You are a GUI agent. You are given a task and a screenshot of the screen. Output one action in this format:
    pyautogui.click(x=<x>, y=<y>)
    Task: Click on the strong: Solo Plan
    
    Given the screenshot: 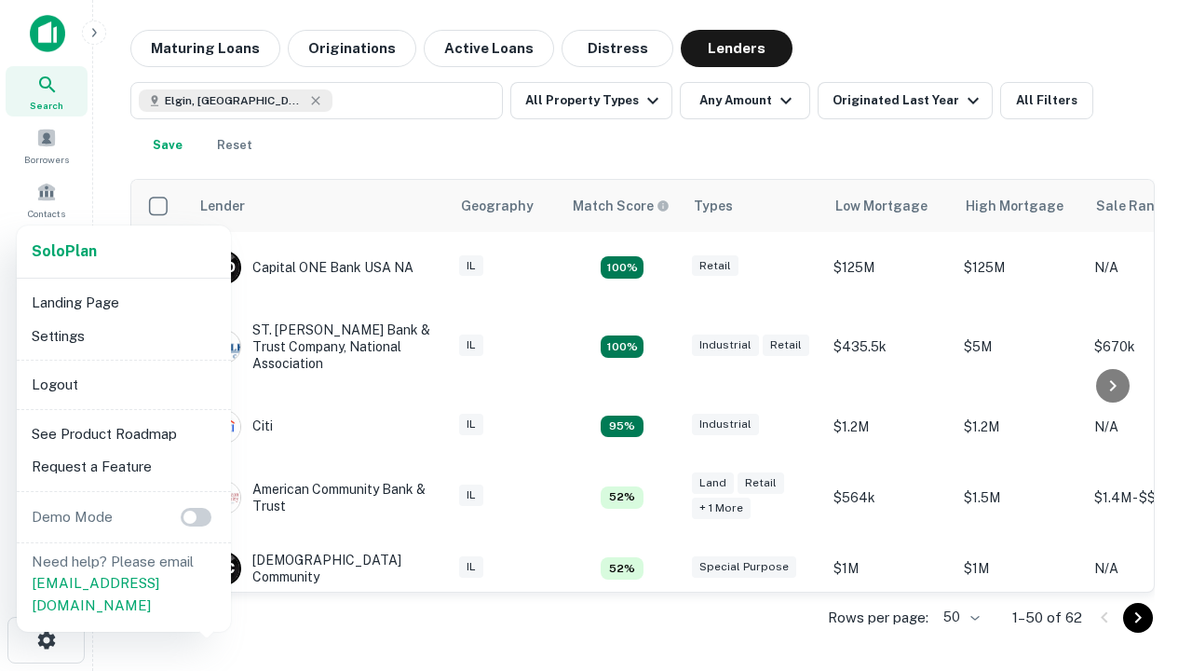 What is the action you would take?
    pyautogui.click(x=64, y=251)
    